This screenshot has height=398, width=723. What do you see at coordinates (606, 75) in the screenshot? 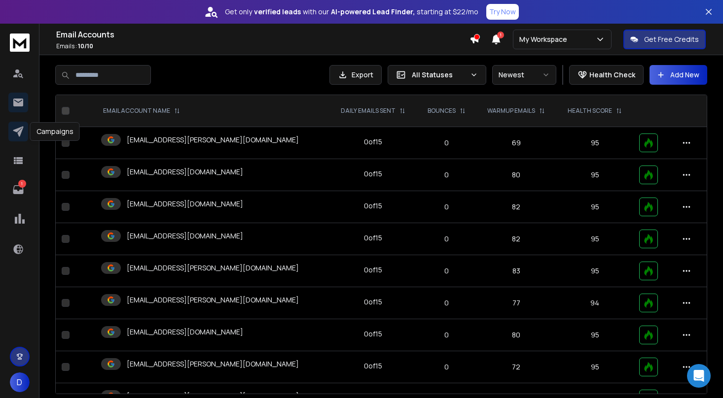
I see `button: Health Check` at bounding box center [606, 75].